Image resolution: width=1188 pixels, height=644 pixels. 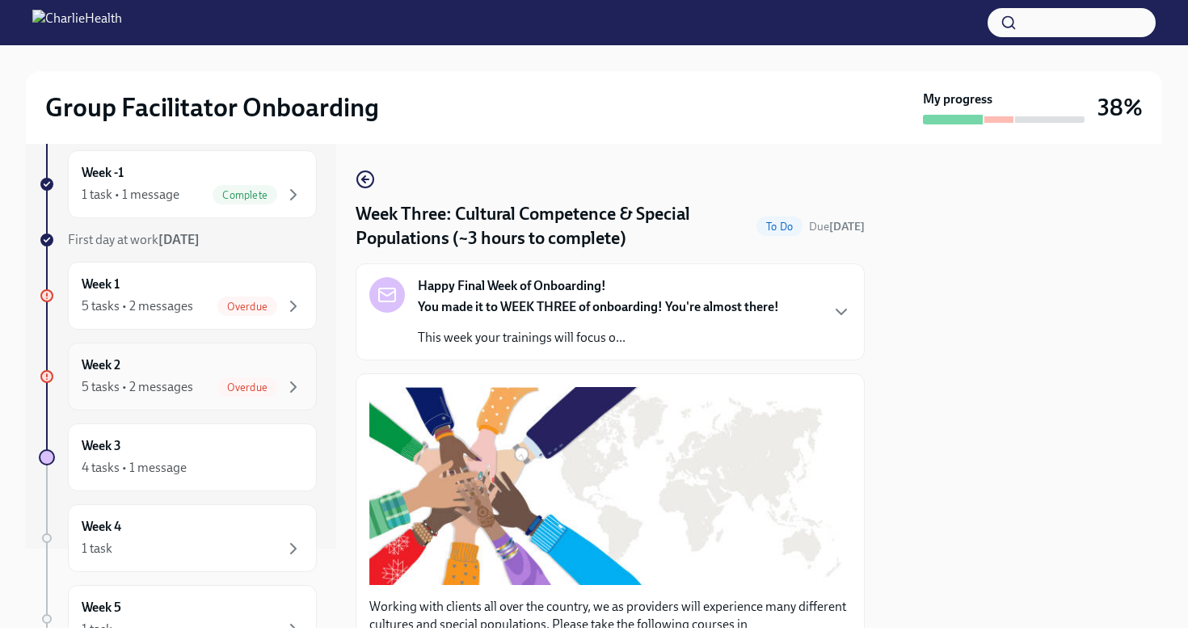 I want to click on strong: My progress, so click(x=958, y=99).